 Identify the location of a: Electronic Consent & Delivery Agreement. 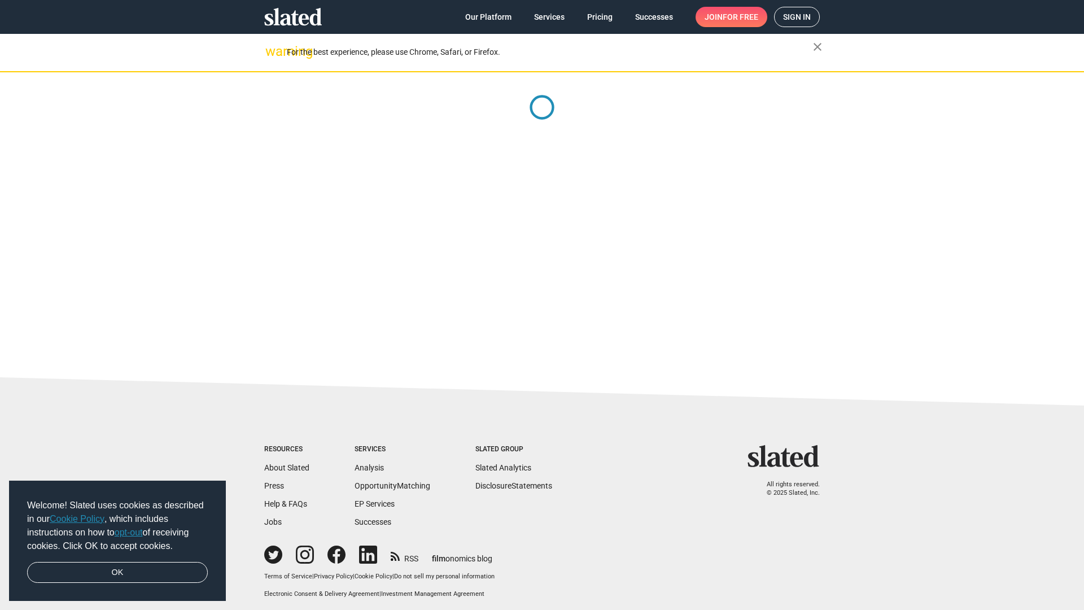
(322, 594).